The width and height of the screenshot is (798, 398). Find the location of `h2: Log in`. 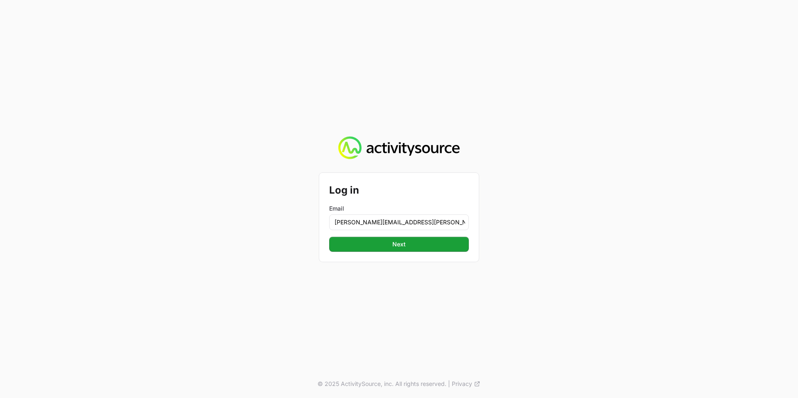

h2: Log in is located at coordinates (399, 190).